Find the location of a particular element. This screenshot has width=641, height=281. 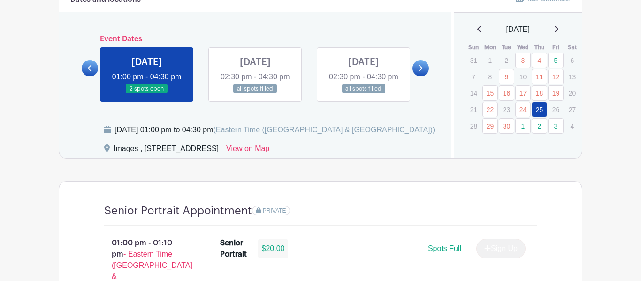

p: 31 is located at coordinates (473, 60).